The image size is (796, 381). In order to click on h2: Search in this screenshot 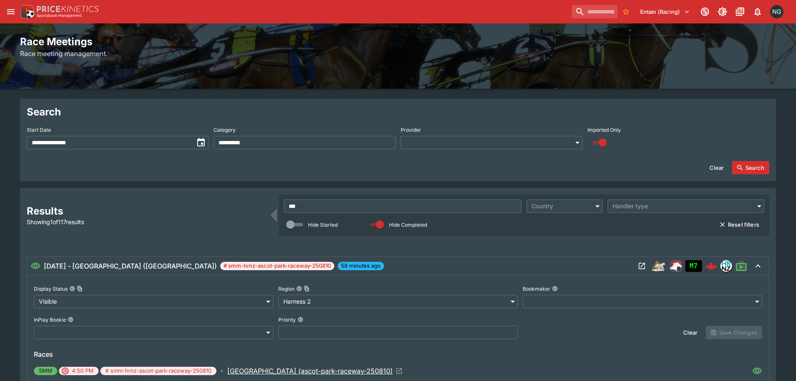, I will do `click(398, 112)`.